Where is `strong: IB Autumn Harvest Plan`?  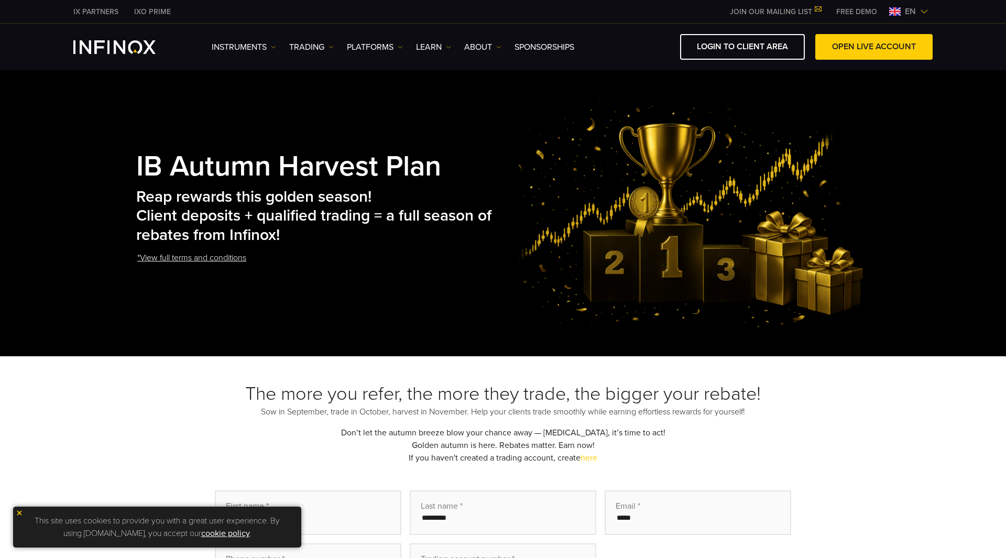 strong: IB Autumn Harvest Plan is located at coordinates (289, 167).